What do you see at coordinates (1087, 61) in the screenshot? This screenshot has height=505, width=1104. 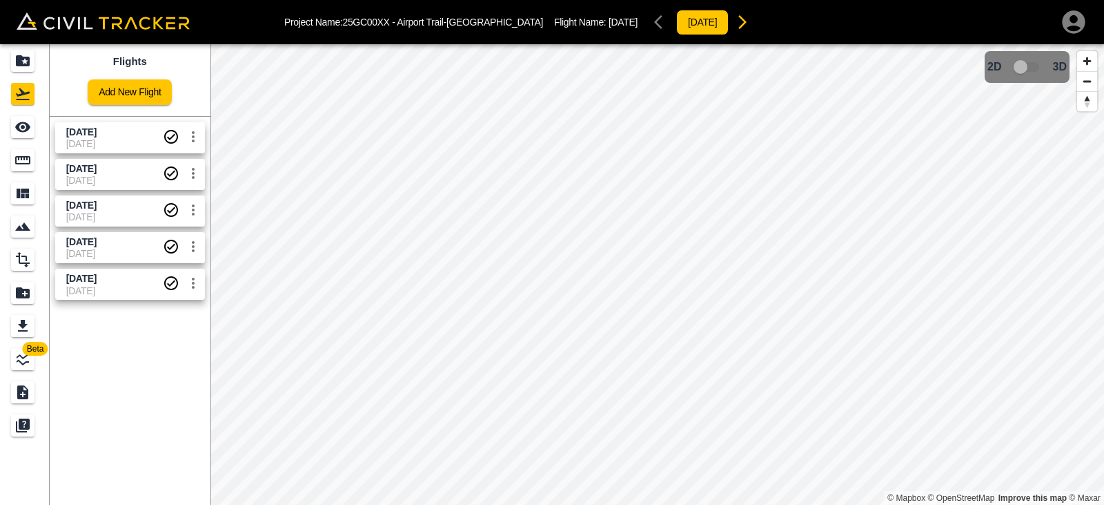 I see `button: Zoom in` at bounding box center [1087, 61].